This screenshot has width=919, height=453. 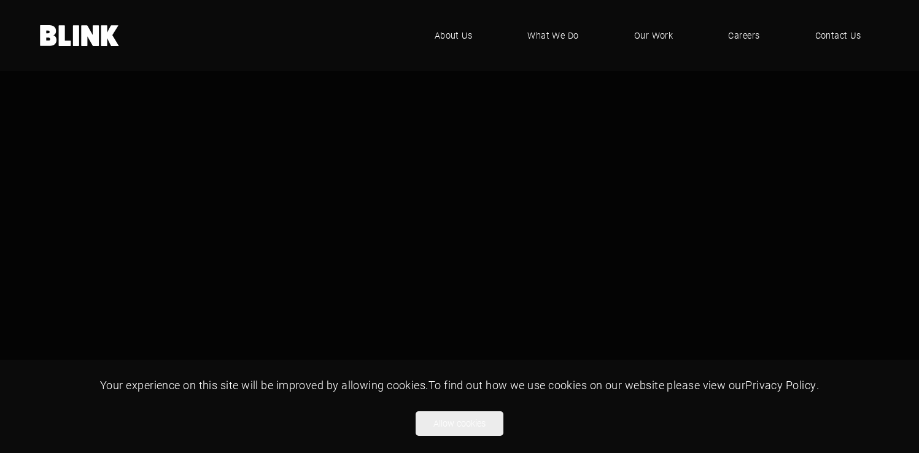 I want to click on a: Home, so click(x=80, y=36).